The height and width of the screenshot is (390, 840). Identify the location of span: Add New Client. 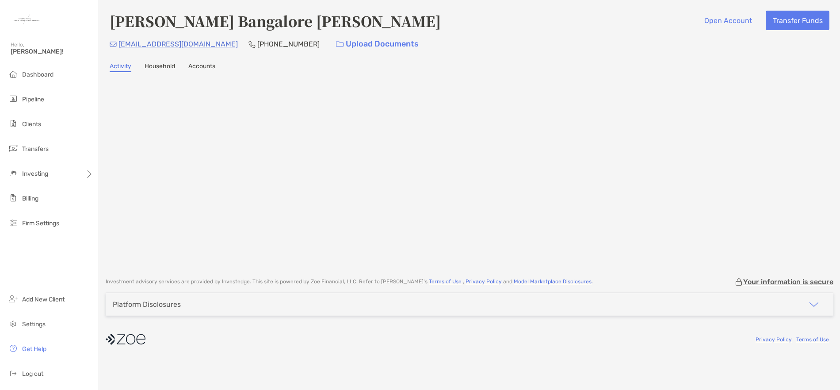
(43, 299).